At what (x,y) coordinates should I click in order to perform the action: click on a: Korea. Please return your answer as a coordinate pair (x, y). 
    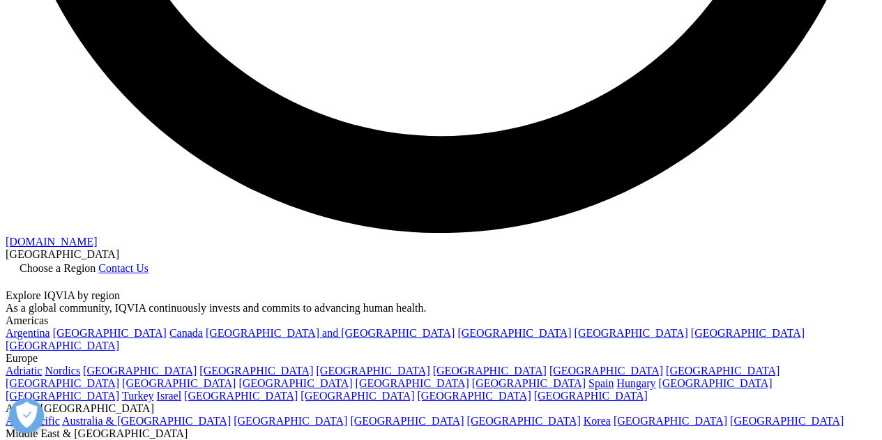
    Looking at the image, I should click on (597, 421).